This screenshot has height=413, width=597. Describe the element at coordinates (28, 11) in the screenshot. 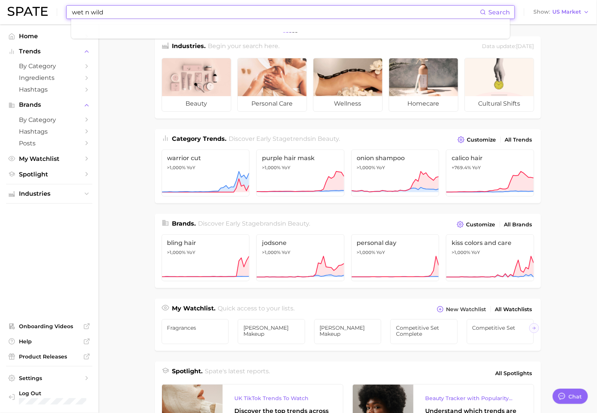

I see `img: SPATE` at that location.